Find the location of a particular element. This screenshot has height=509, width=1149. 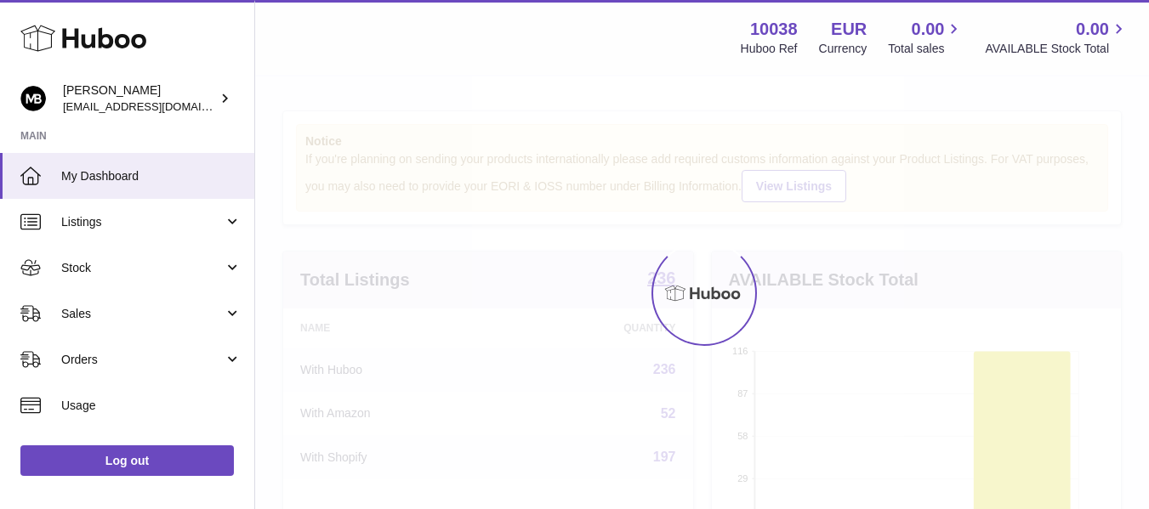

a: 0.00 Total sales is located at coordinates (925, 37).